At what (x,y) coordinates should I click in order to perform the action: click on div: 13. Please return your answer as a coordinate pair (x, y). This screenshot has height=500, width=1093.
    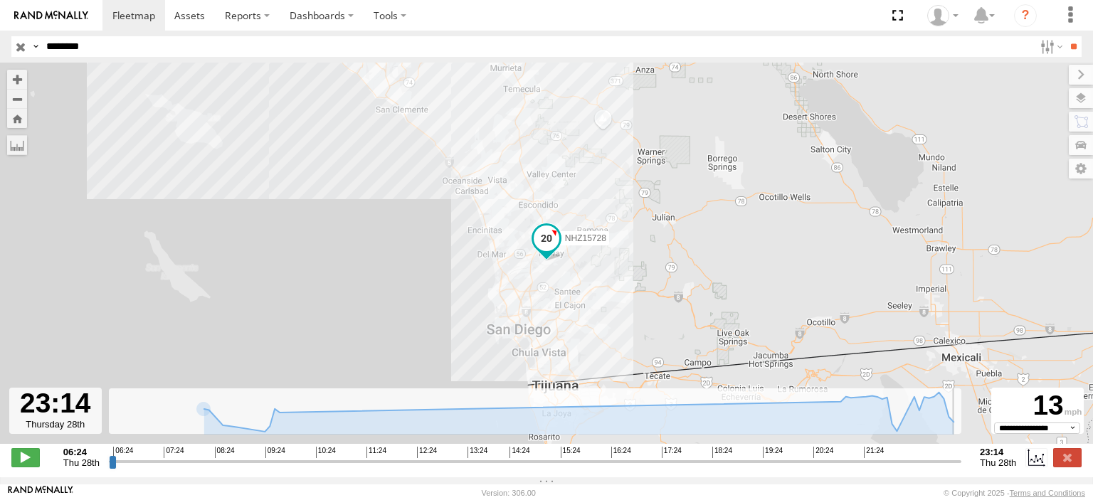
    Looking at the image, I should click on (1038, 406).